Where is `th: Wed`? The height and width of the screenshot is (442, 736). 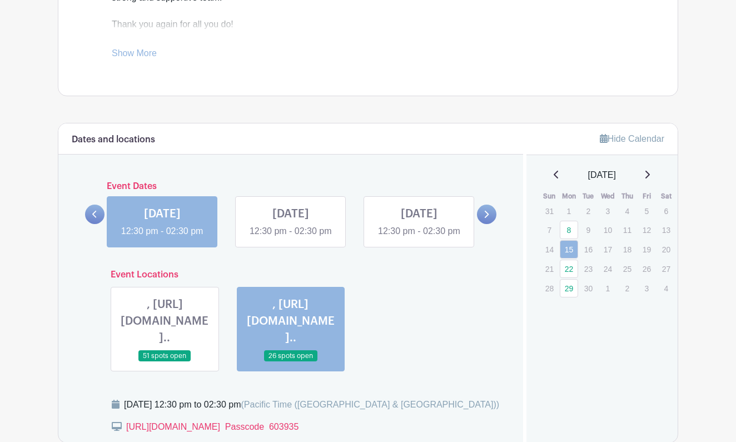 th: Wed is located at coordinates (608, 196).